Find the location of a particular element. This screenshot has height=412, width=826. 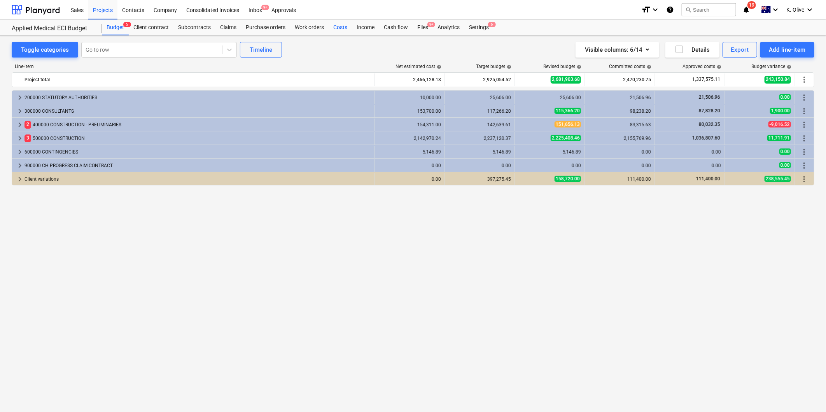

div: Project total is located at coordinates (198, 80).